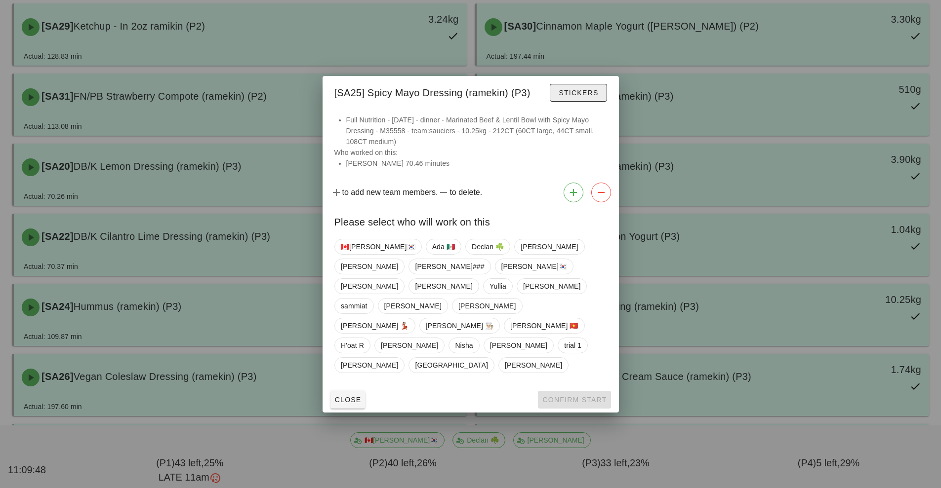 The width and height of the screenshot is (941, 488). I want to click on span: trial 1, so click(572, 346).